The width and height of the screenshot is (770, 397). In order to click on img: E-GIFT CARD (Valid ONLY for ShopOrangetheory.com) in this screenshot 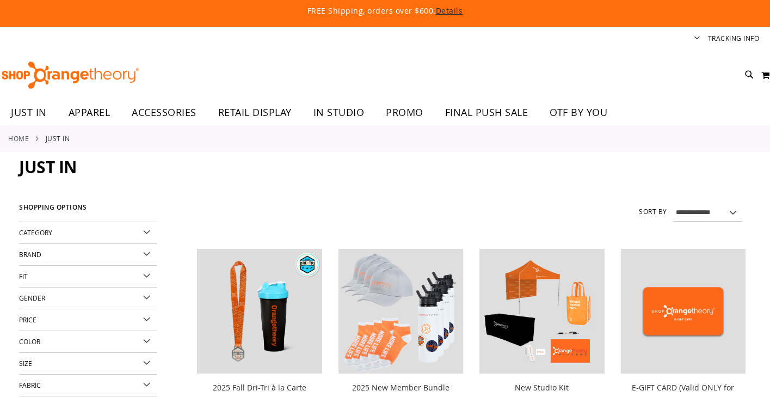, I will do `click(683, 311)`.